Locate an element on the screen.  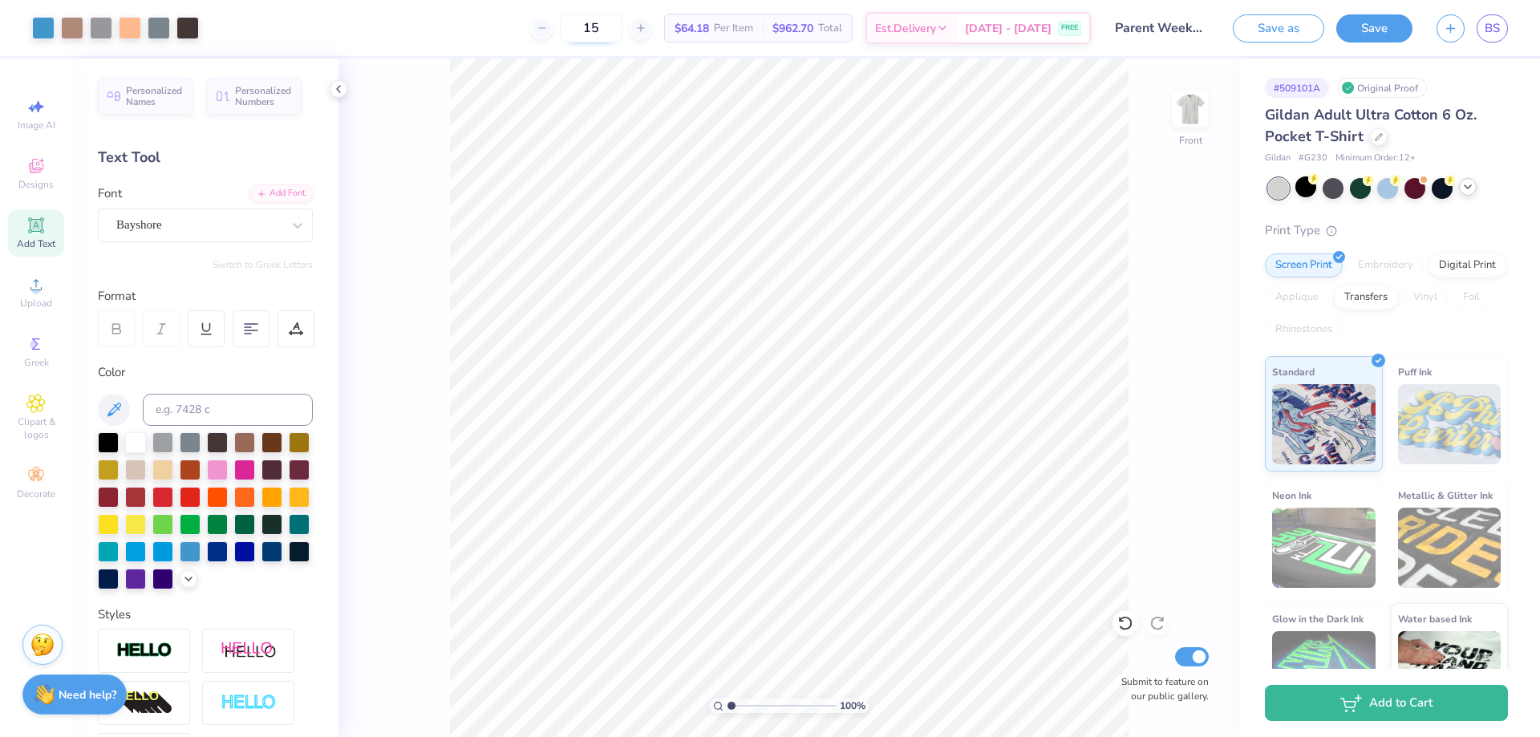
img: Standard is located at coordinates (1324, 424).